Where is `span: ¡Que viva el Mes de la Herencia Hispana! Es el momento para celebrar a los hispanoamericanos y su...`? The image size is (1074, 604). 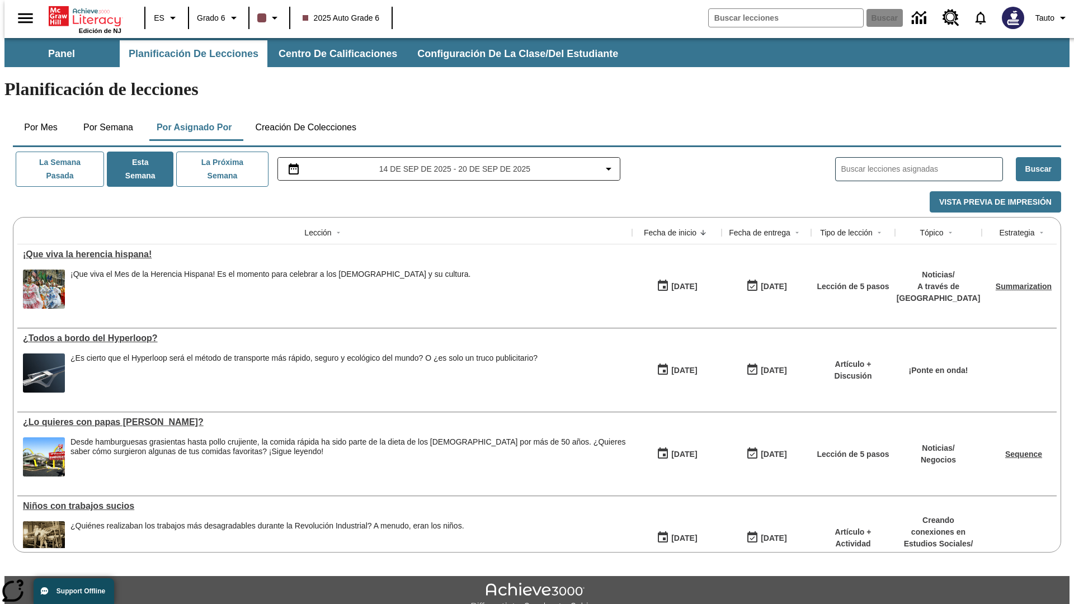 span: ¡Que viva el Mes de la Herencia Hispana! Es el momento para celebrar a los hispanoamericanos y su... is located at coordinates (270, 289).